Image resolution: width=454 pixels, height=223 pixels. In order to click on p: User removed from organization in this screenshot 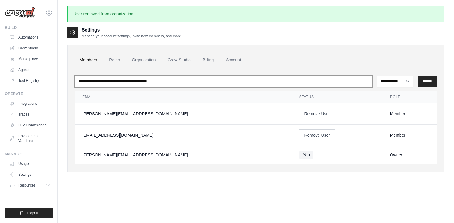, I will do `click(256, 14)`.